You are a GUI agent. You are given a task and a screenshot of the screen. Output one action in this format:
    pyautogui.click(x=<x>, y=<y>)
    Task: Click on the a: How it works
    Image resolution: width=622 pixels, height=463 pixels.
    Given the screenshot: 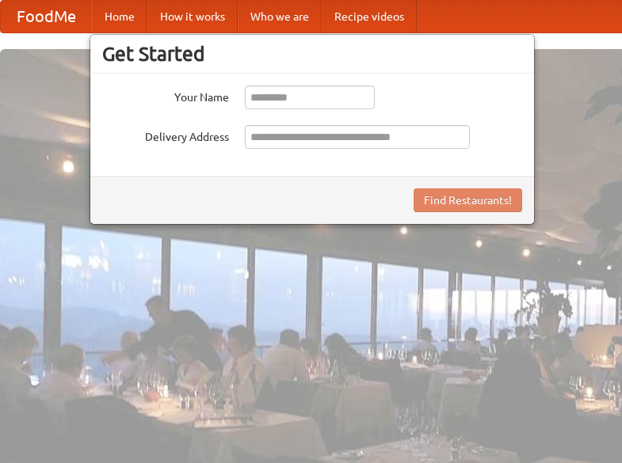 What is the action you would take?
    pyautogui.click(x=192, y=17)
    